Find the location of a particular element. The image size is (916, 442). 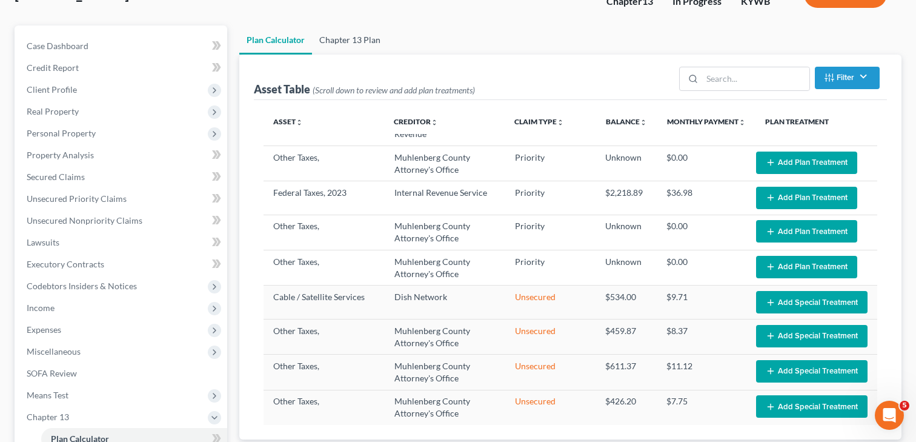

span: Miscellaneous is located at coordinates (53, 351).